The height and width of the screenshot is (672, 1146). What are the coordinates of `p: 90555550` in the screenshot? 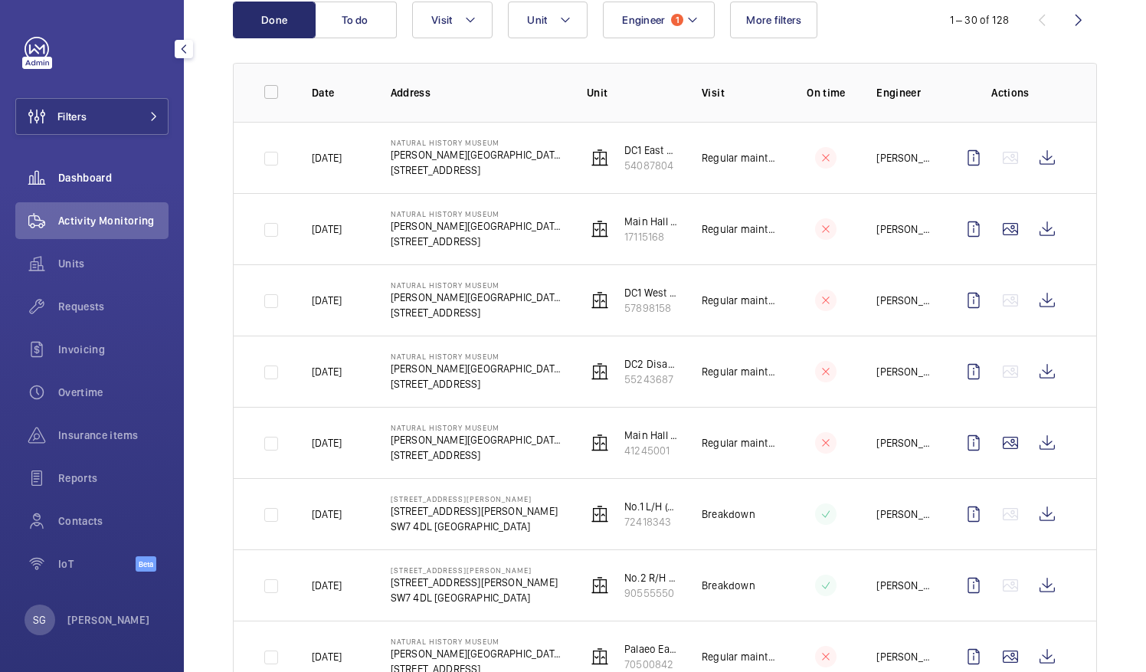 It's located at (650, 593).